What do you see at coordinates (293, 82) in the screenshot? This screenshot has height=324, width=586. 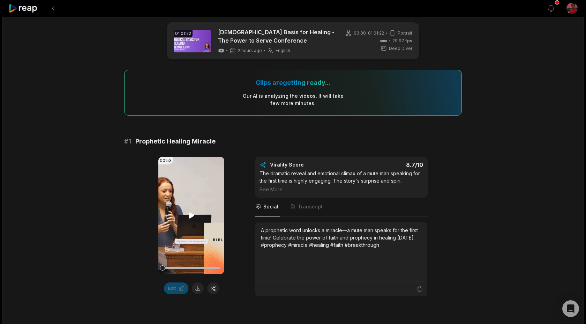 I see `div: Clips are getting ready...` at bounding box center [293, 82].